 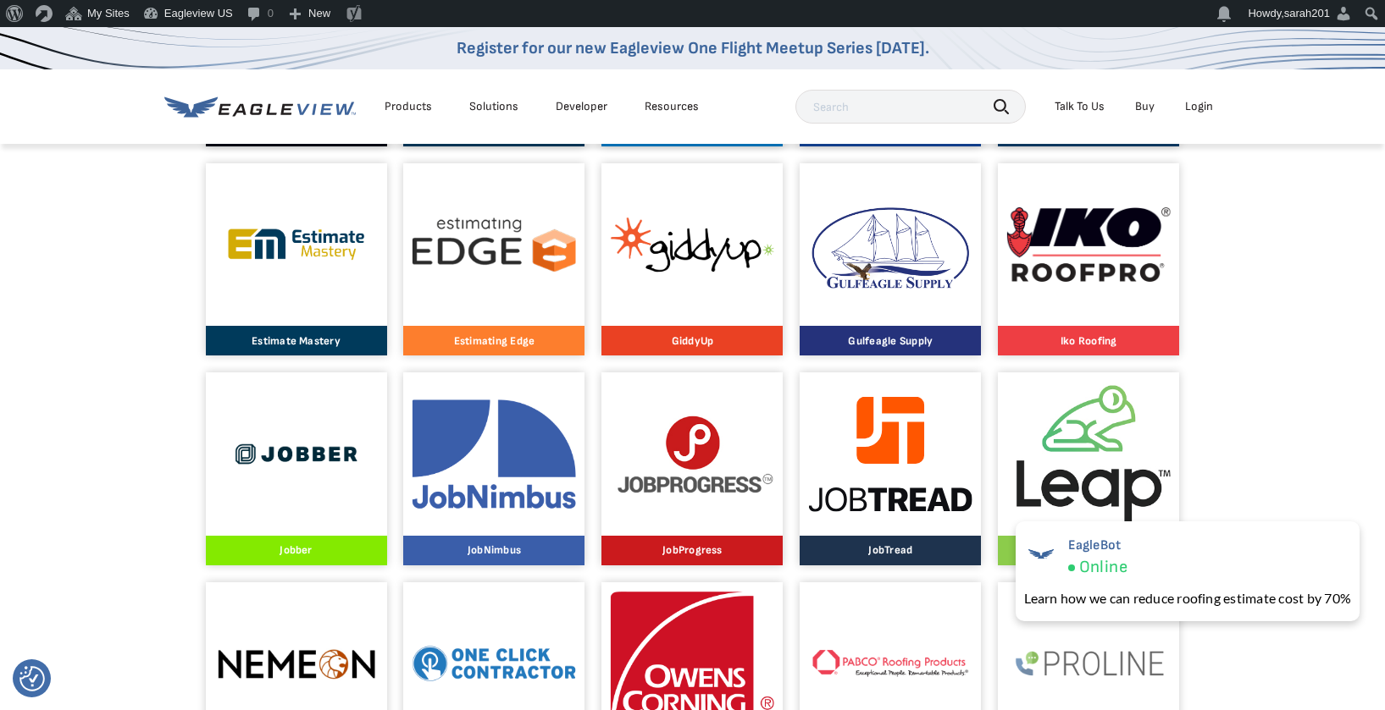 I want to click on a: Developer, so click(x=581, y=107).